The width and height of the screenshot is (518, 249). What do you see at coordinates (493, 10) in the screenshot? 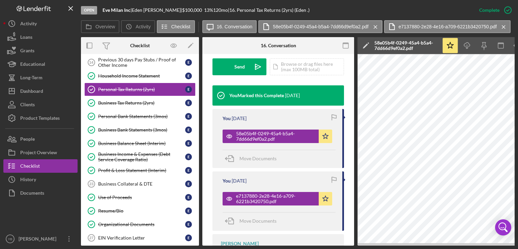
I see `button: Complete` at bounding box center [493, 10].